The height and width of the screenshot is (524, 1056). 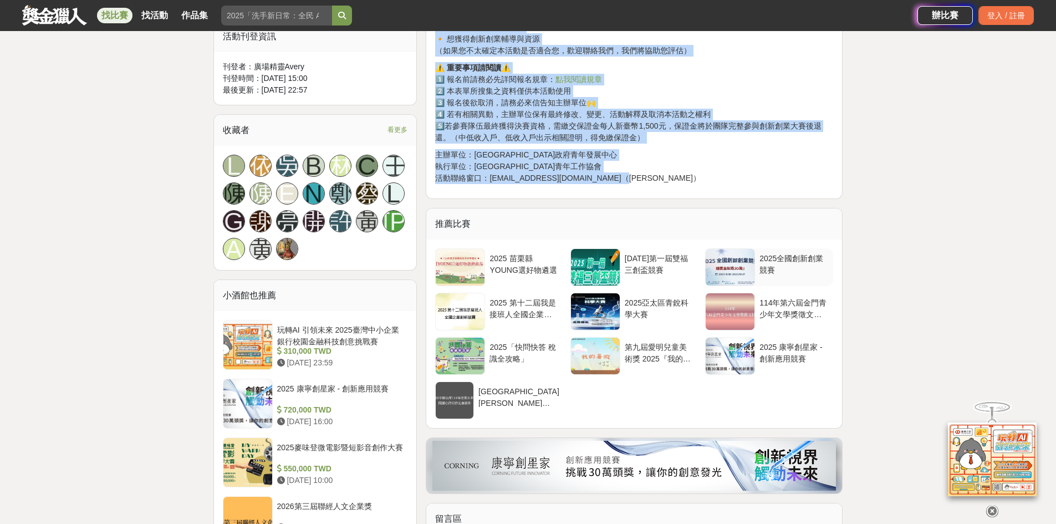 What do you see at coordinates (287, 166) in the screenshot?
I see `a: 吳` at bounding box center [287, 166].